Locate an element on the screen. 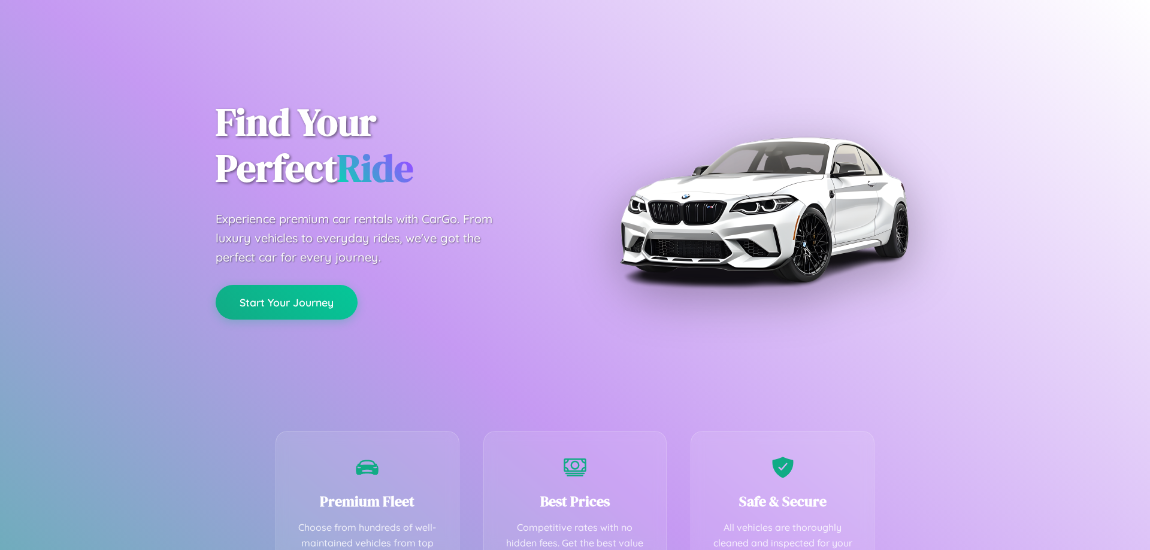 This screenshot has width=1150, height=550. img: Premium BMW car rental vehicle is located at coordinates (764, 210).